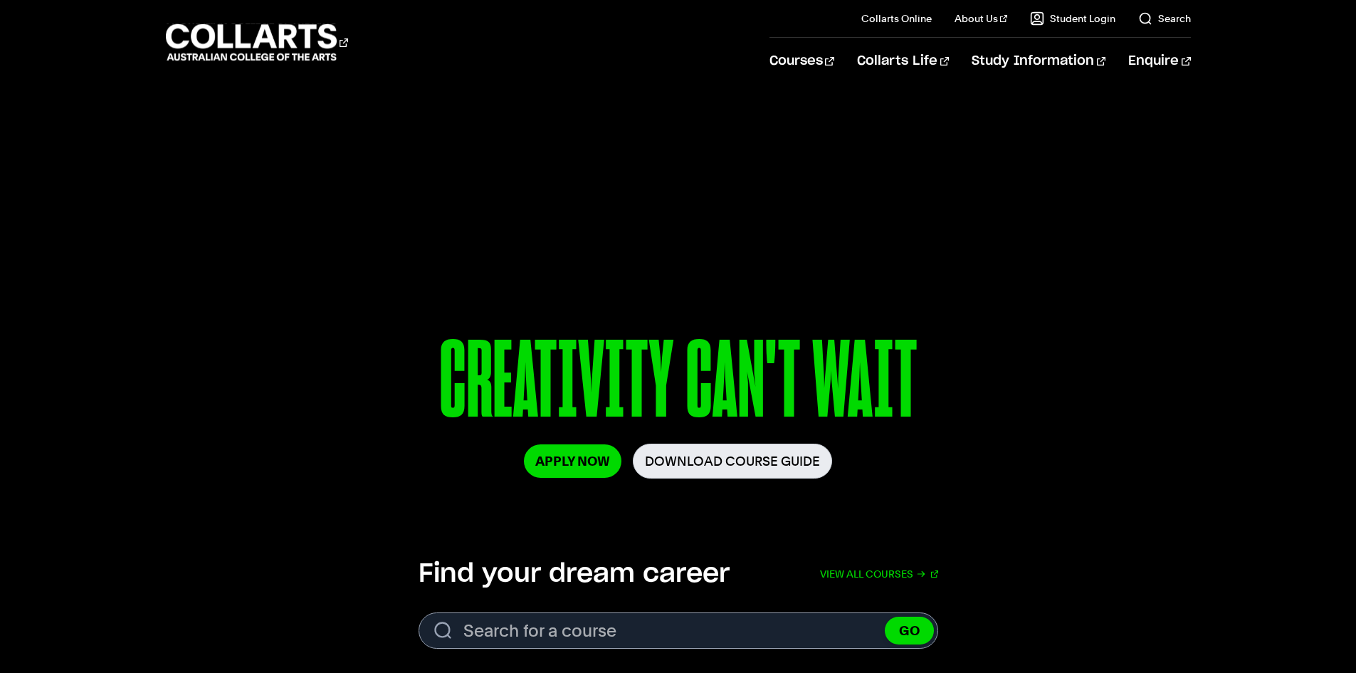 The width and height of the screenshot is (1356, 673). I want to click on input: Search for a course, so click(679, 630).